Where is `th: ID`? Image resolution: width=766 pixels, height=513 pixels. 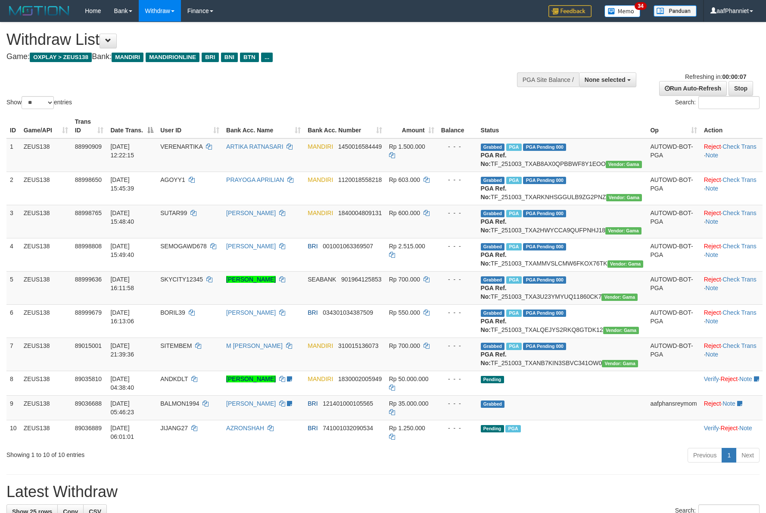 th: ID is located at coordinates (13, 126).